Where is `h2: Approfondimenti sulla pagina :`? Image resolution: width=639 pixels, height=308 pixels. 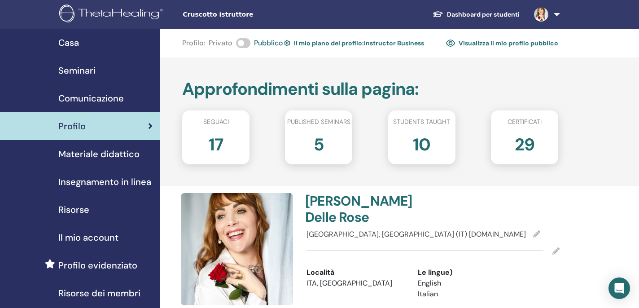 h2: Approfondimenti sulla pagina : is located at coordinates (370, 89).